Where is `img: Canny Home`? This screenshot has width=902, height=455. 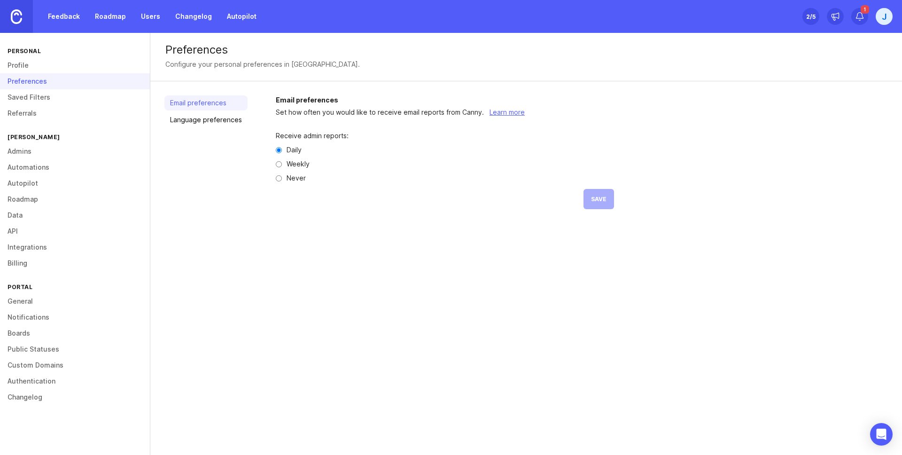 img: Canny Home is located at coordinates (16, 16).